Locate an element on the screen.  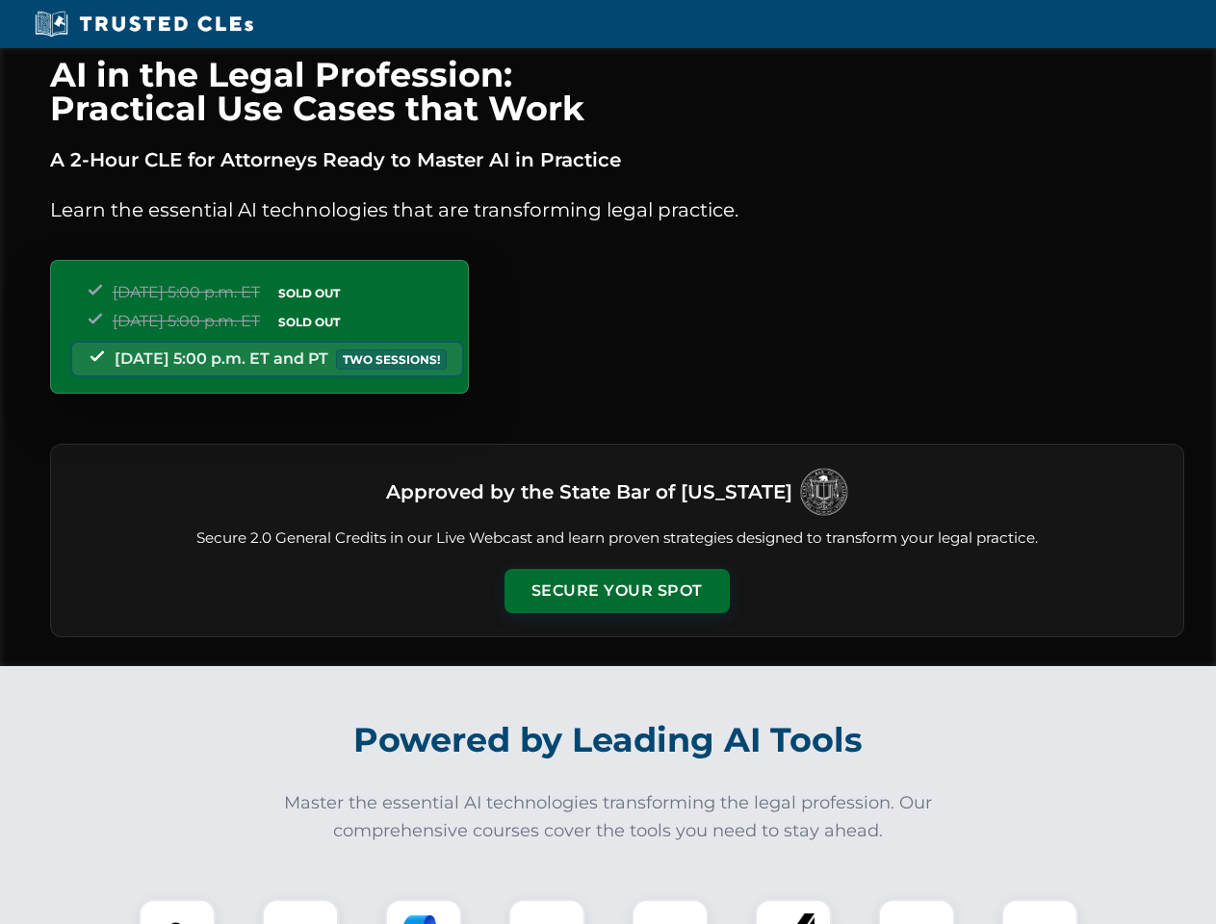
h2: Powered by Leading AI Tools is located at coordinates (608, 740).